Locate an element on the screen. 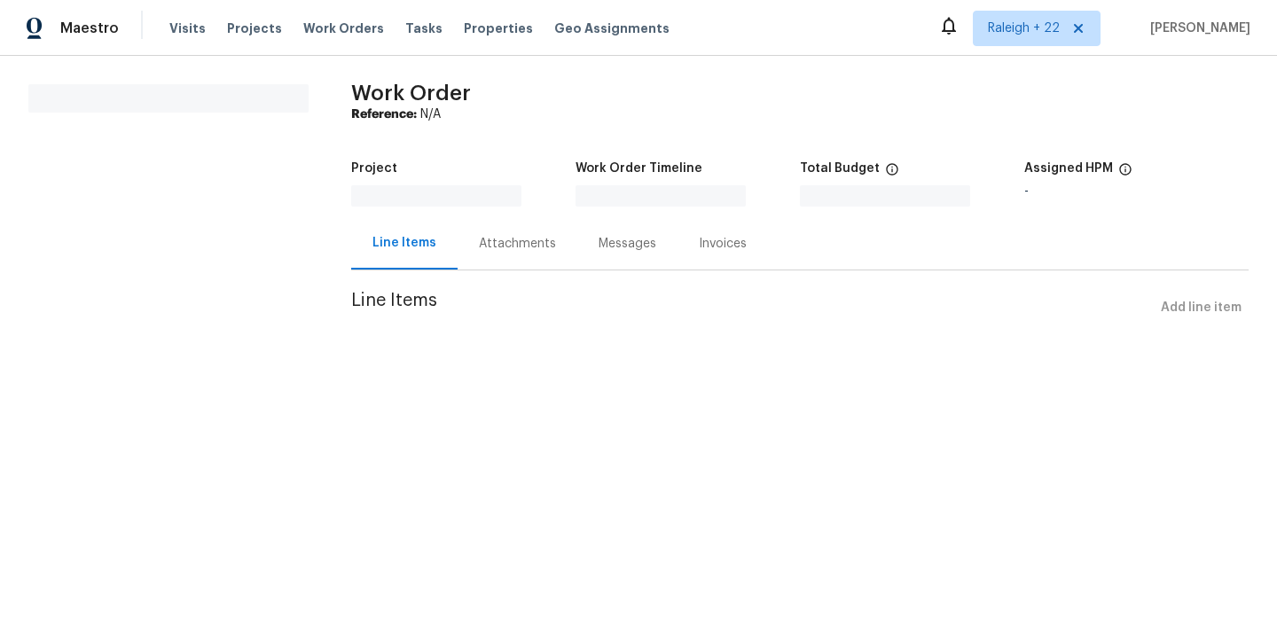 Image resolution: width=1277 pixels, height=633 pixels. div: Line Items is located at coordinates (404, 243).